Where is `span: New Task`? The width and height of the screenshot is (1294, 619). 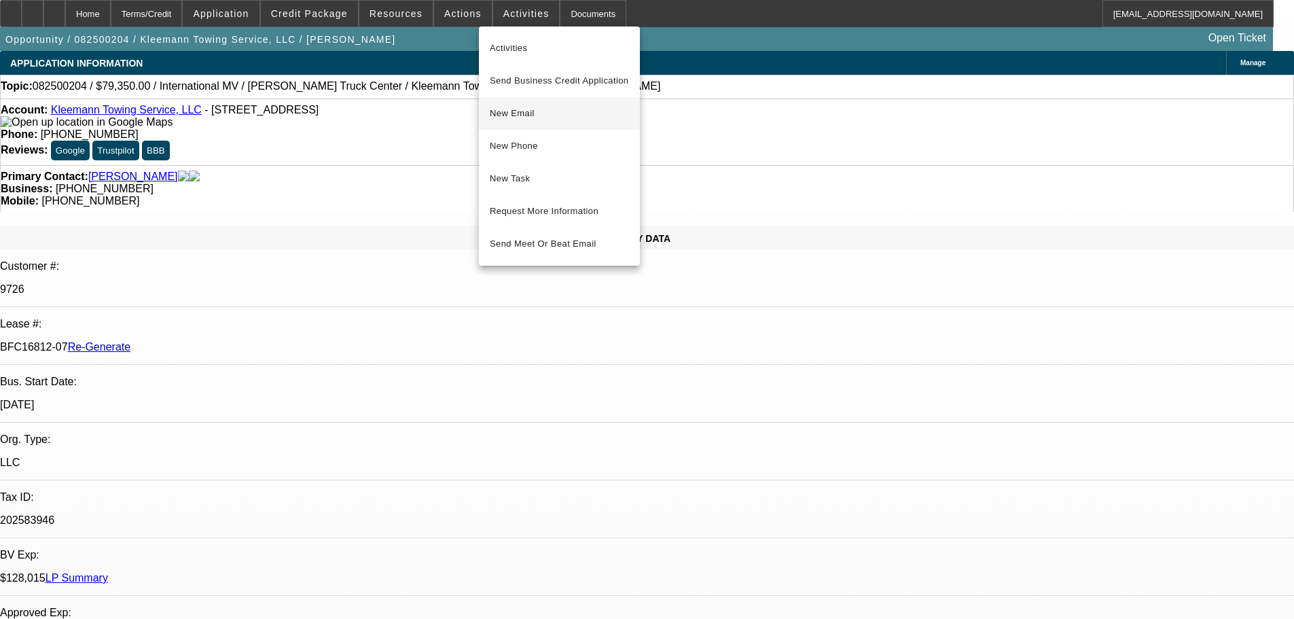 span: New Task is located at coordinates (559, 179).